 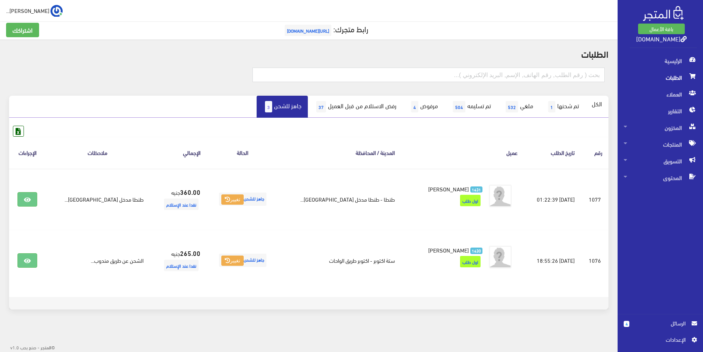 I want to click on span: 1430, so click(x=476, y=251).